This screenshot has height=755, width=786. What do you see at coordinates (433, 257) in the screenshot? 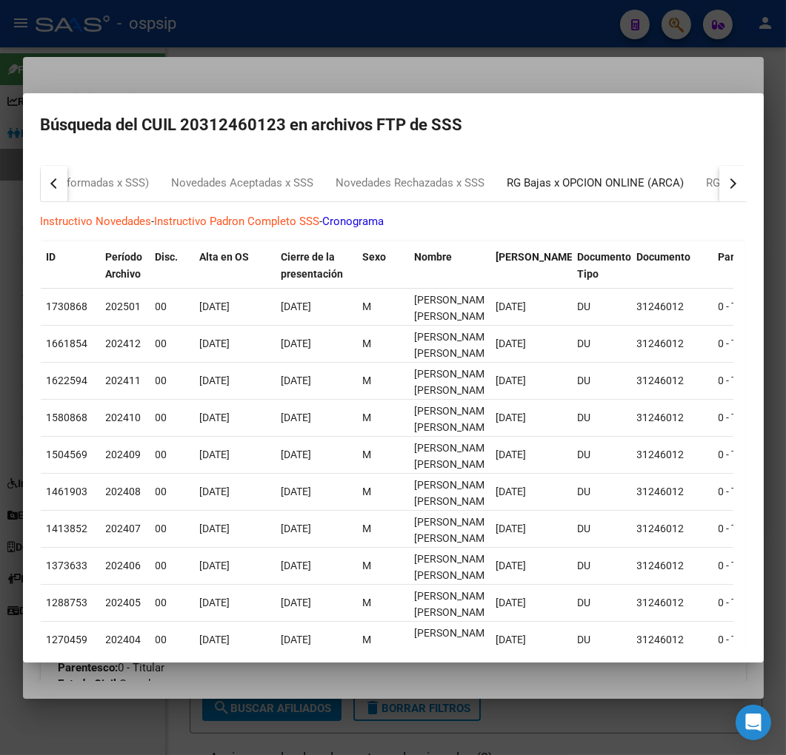
I see `span: Nombre` at bounding box center [433, 257].